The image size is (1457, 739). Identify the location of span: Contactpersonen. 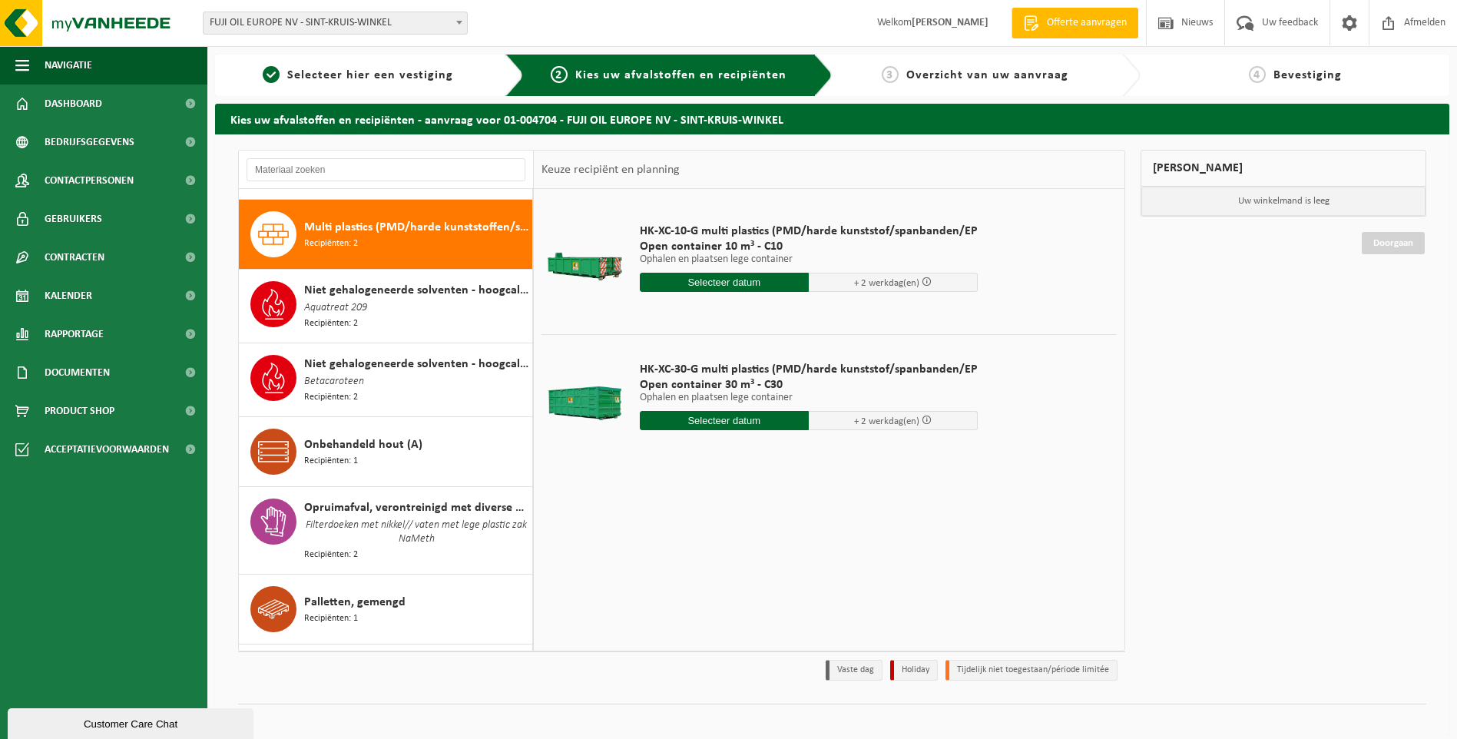
(89, 180).